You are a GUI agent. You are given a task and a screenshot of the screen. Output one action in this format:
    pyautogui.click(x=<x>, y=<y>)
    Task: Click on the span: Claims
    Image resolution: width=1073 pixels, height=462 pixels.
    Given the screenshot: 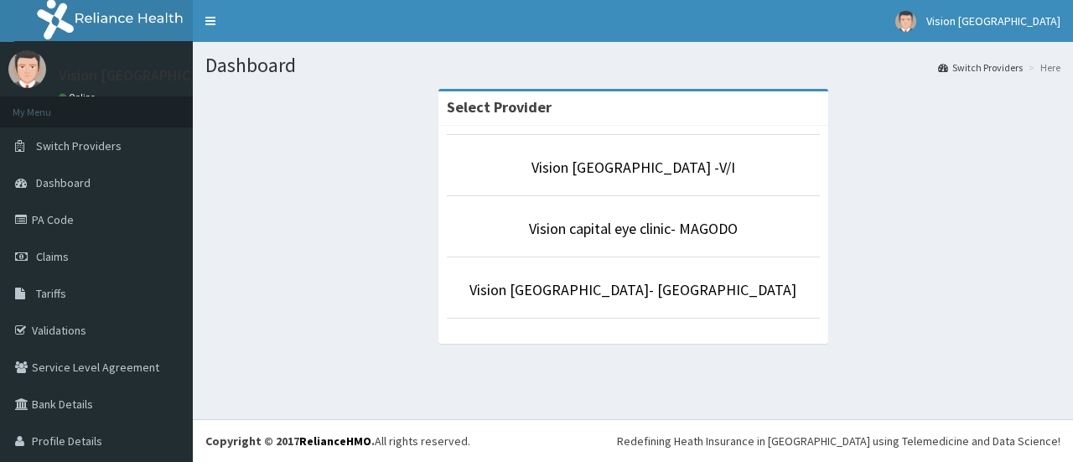 What is the action you would take?
    pyautogui.click(x=52, y=257)
    